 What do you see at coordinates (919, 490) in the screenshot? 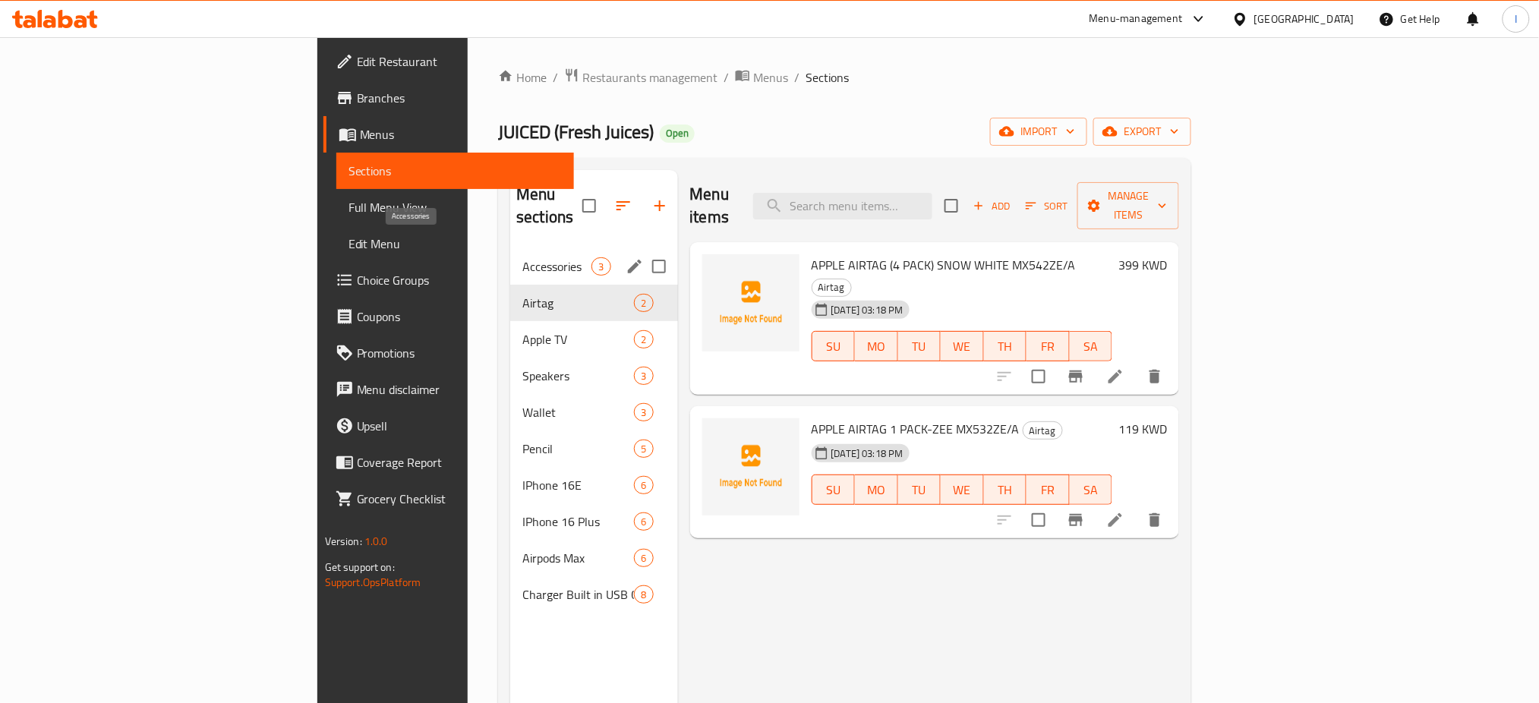
I see `span: TU` at bounding box center [919, 490].